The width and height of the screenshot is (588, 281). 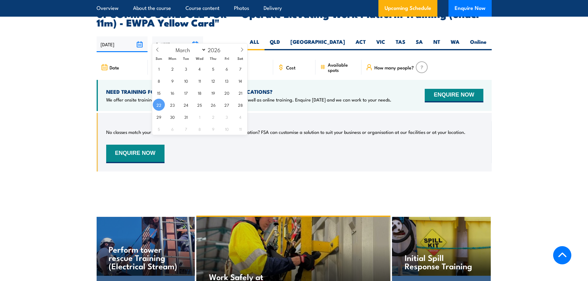 I want to click on span: March 24, 2026, so click(x=186, y=105).